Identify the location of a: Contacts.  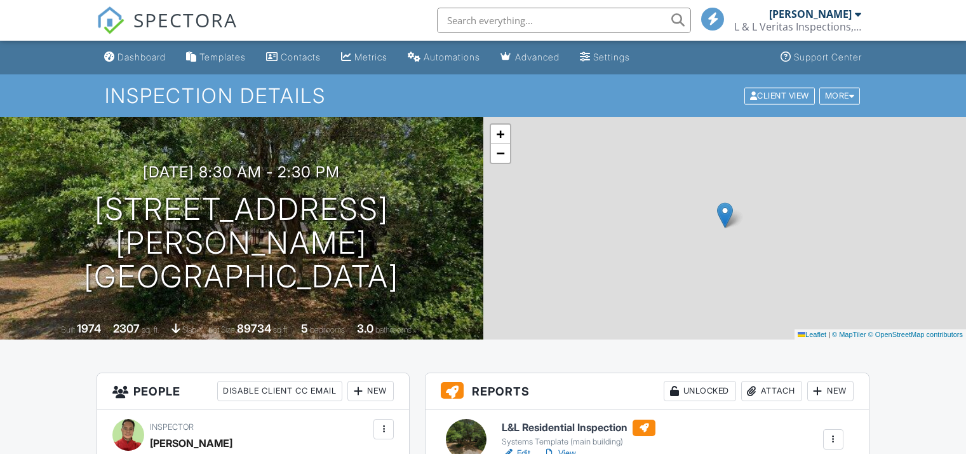
(294, 57).